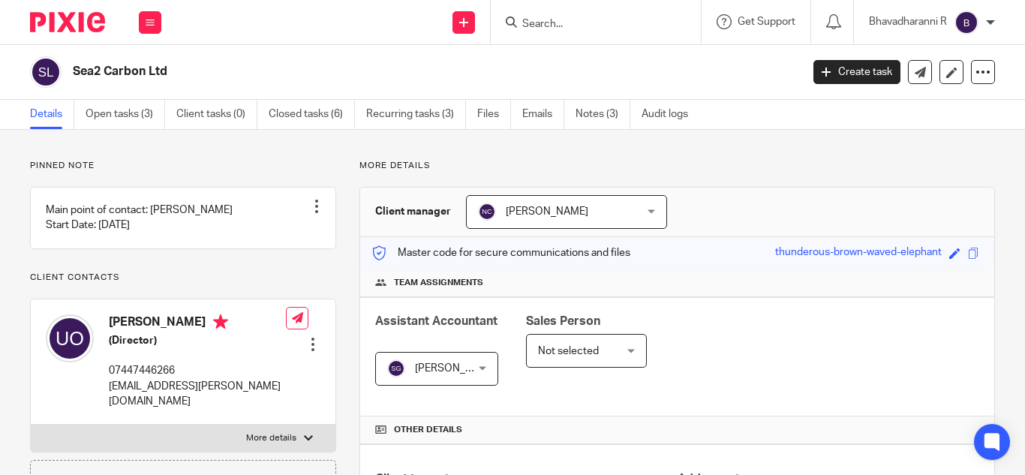 The width and height of the screenshot is (1025, 475). I want to click on a: Client tasks (0), so click(217, 114).